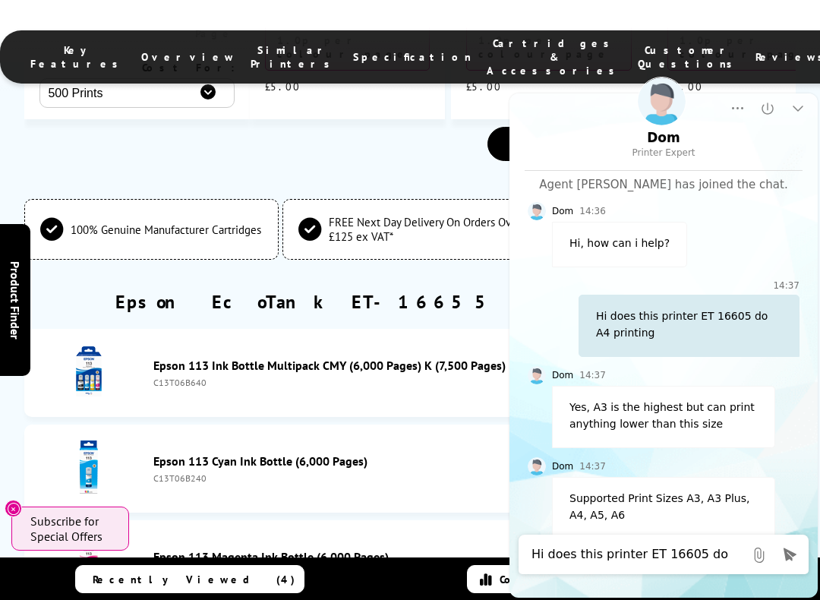 The image size is (820, 600). What do you see at coordinates (89, 371) in the screenshot?
I see `img: Epson 113 Ink Bottle Multipack CMY (6,000 Pages) K (7,500 Pages)` at bounding box center [89, 371].